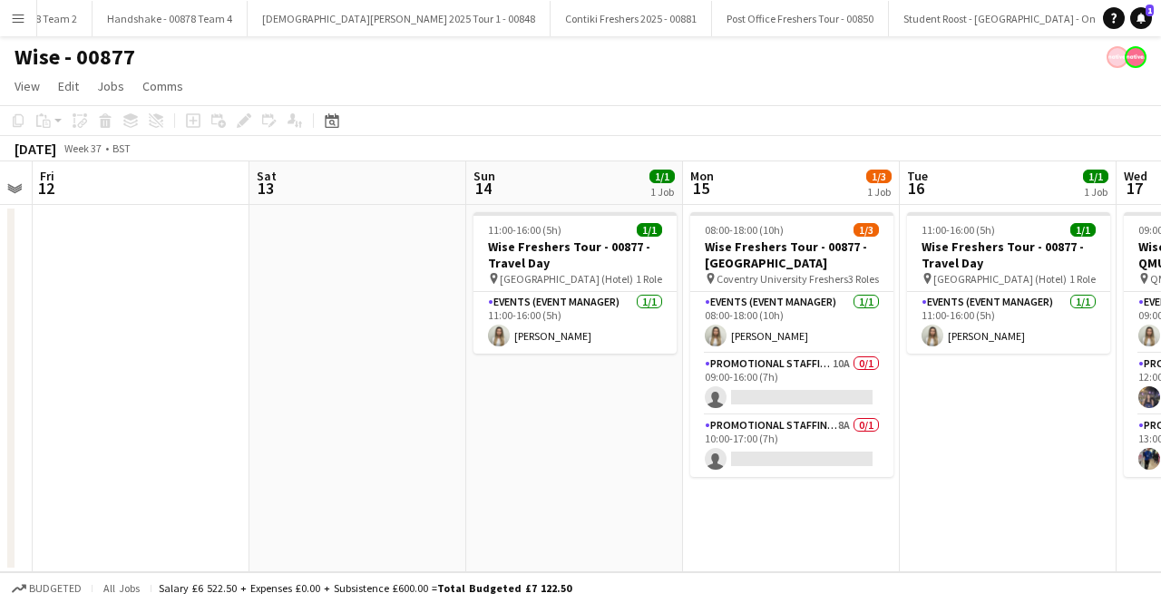 This screenshot has width=1161, height=603. Describe the element at coordinates (170, 18) in the screenshot. I see `button: Handshake - 00878 Team 4` at that location.